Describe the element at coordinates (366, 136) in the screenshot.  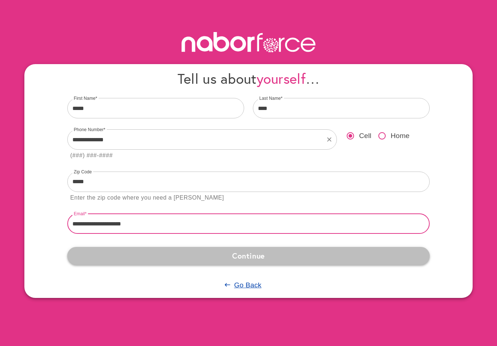
I see `span: Cell` at that location.